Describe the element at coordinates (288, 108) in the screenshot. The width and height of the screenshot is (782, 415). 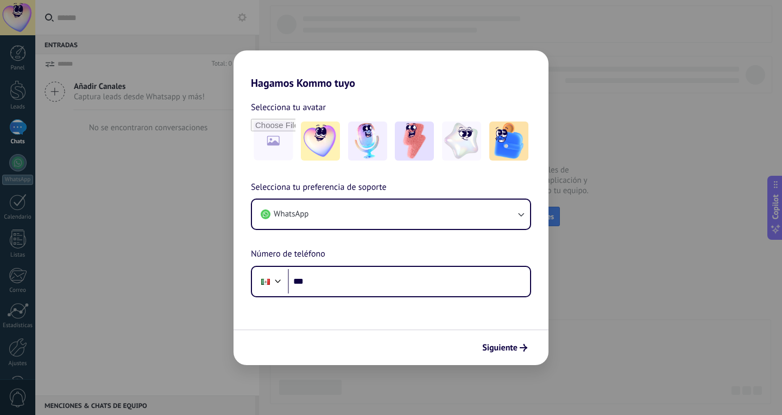
I see `span: Selecciona tu avatar` at that location.